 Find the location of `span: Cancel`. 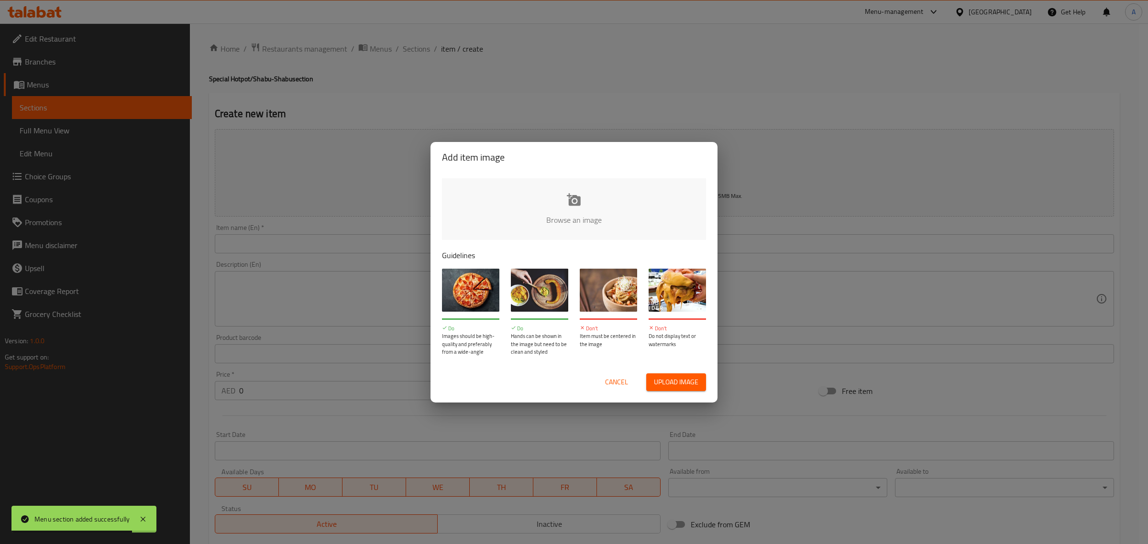

span: Cancel is located at coordinates (616, 382).